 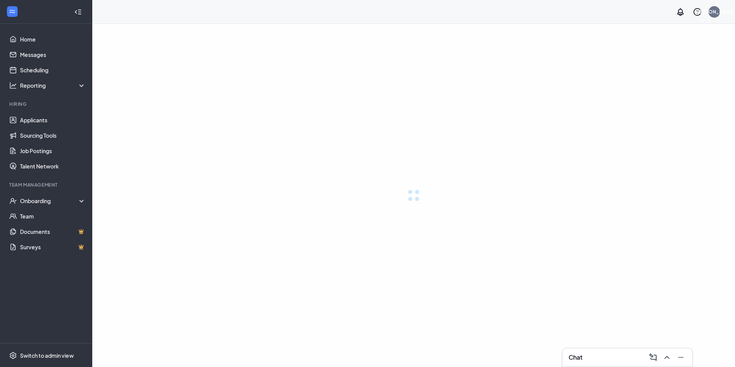 What do you see at coordinates (53, 201) in the screenshot?
I see `div: Onboarding` at bounding box center [53, 201].